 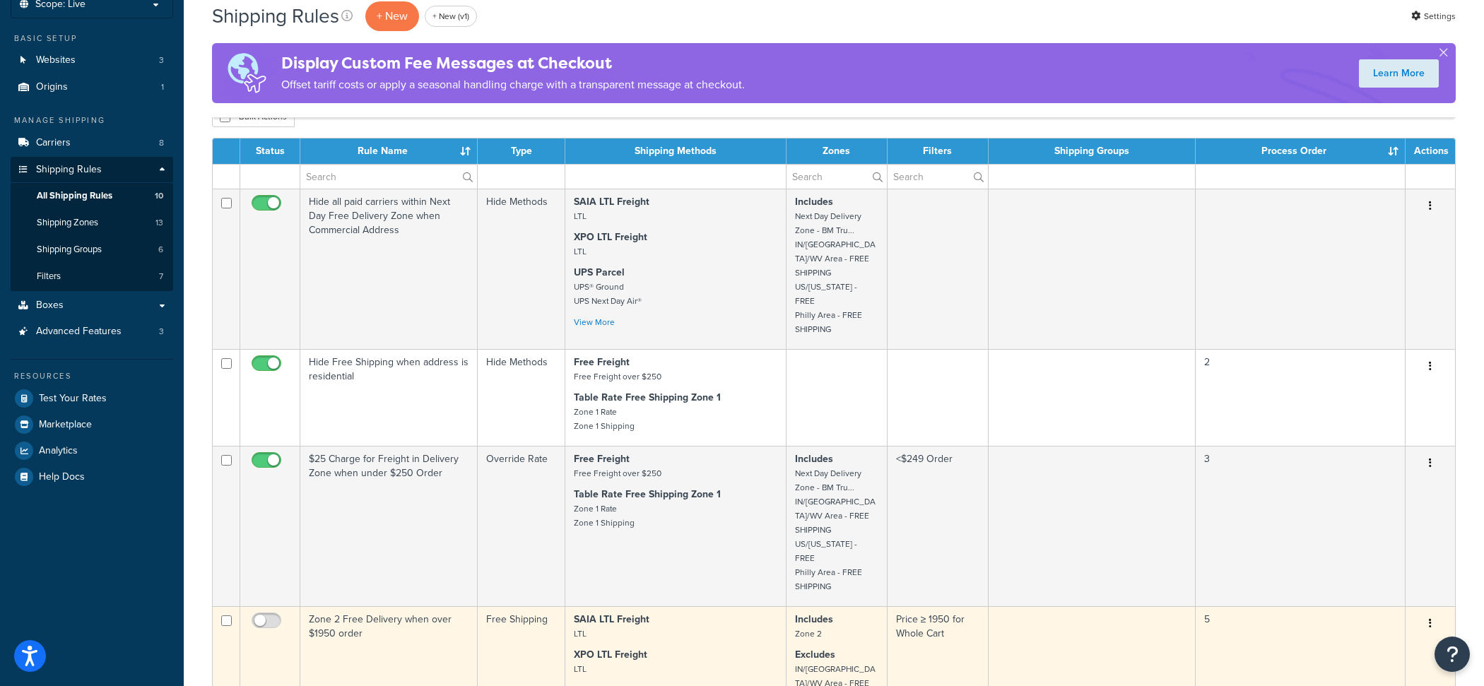 I want to click on p: + New, so click(x=392, y=16).